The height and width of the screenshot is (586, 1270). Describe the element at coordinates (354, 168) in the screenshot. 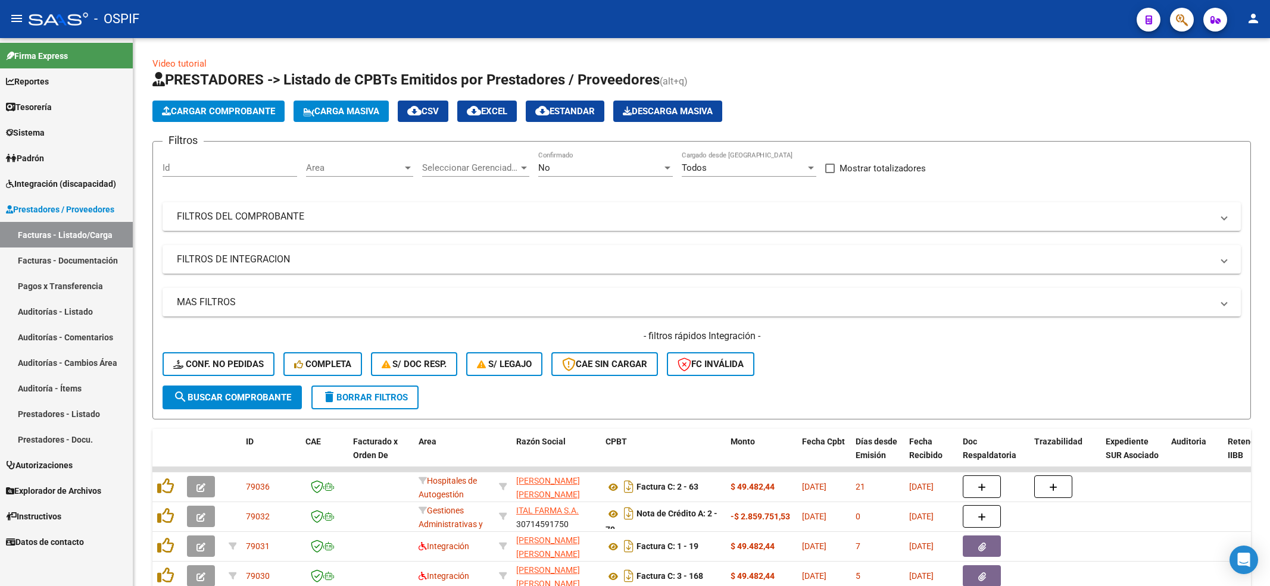

I see `span: Area` at that location.